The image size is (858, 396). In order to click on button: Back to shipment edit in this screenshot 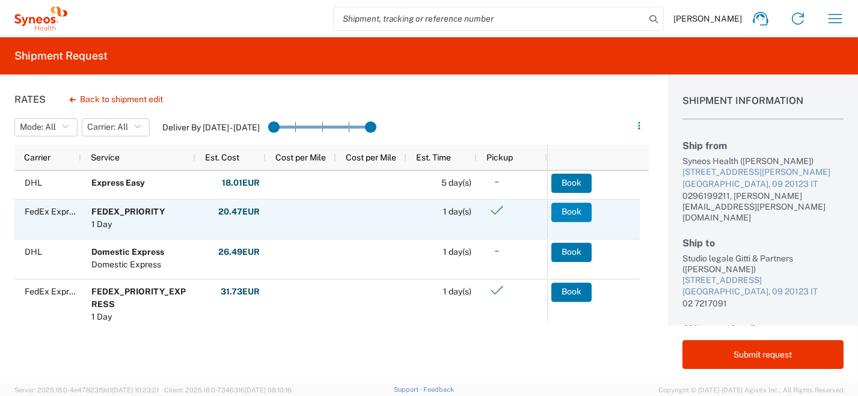, I will do `click(116, 99)`.